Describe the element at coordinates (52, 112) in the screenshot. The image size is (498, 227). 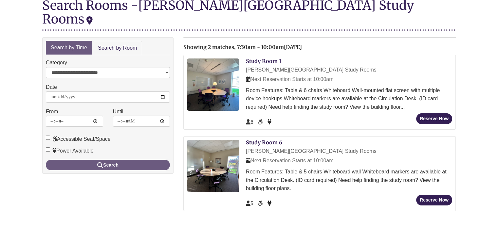
I see `label: From` at that location.